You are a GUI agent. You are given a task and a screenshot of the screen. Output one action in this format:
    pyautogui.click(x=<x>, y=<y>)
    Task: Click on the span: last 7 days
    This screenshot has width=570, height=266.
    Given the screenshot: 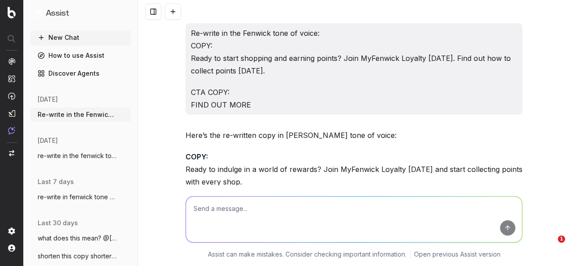 What is the action you would take?
    pyautogui.click(x=56, y=182)
    